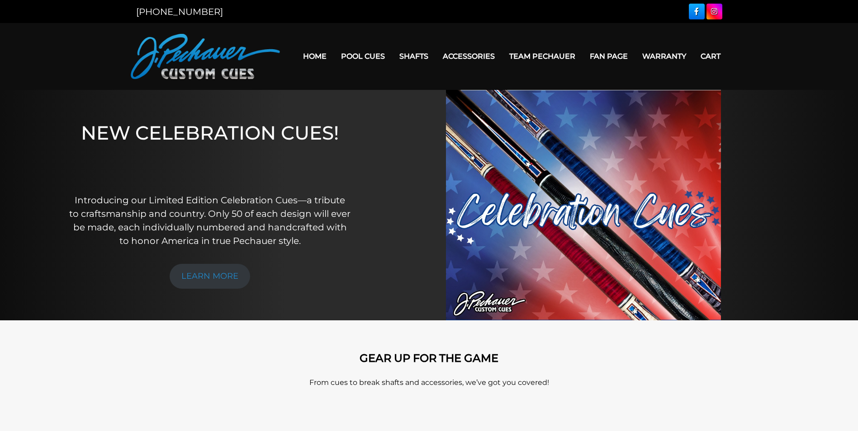 Image resolution: width=858 pixels, height=431 pixels. Describe the element at coordinates (210, 276) in the screenshot. I see `a: LEARN MORE` at that location.